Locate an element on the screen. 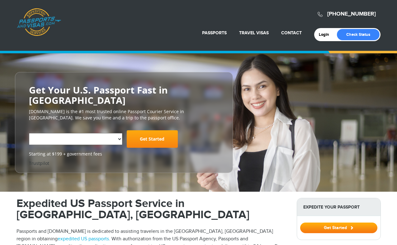  a: Passports is located at coordinates (214, 33).